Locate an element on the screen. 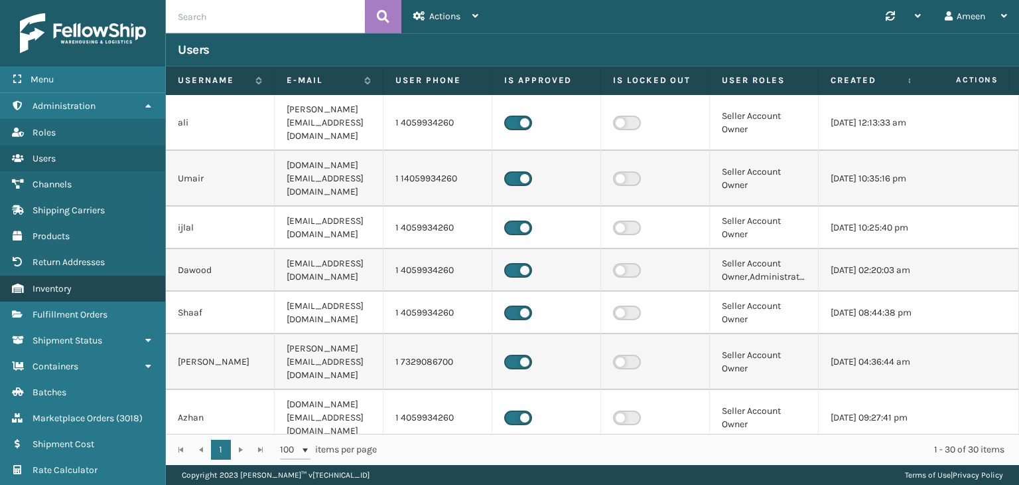 This screenshot has width=1019, height=485. span: Channels is located at coordinates (52, 184).